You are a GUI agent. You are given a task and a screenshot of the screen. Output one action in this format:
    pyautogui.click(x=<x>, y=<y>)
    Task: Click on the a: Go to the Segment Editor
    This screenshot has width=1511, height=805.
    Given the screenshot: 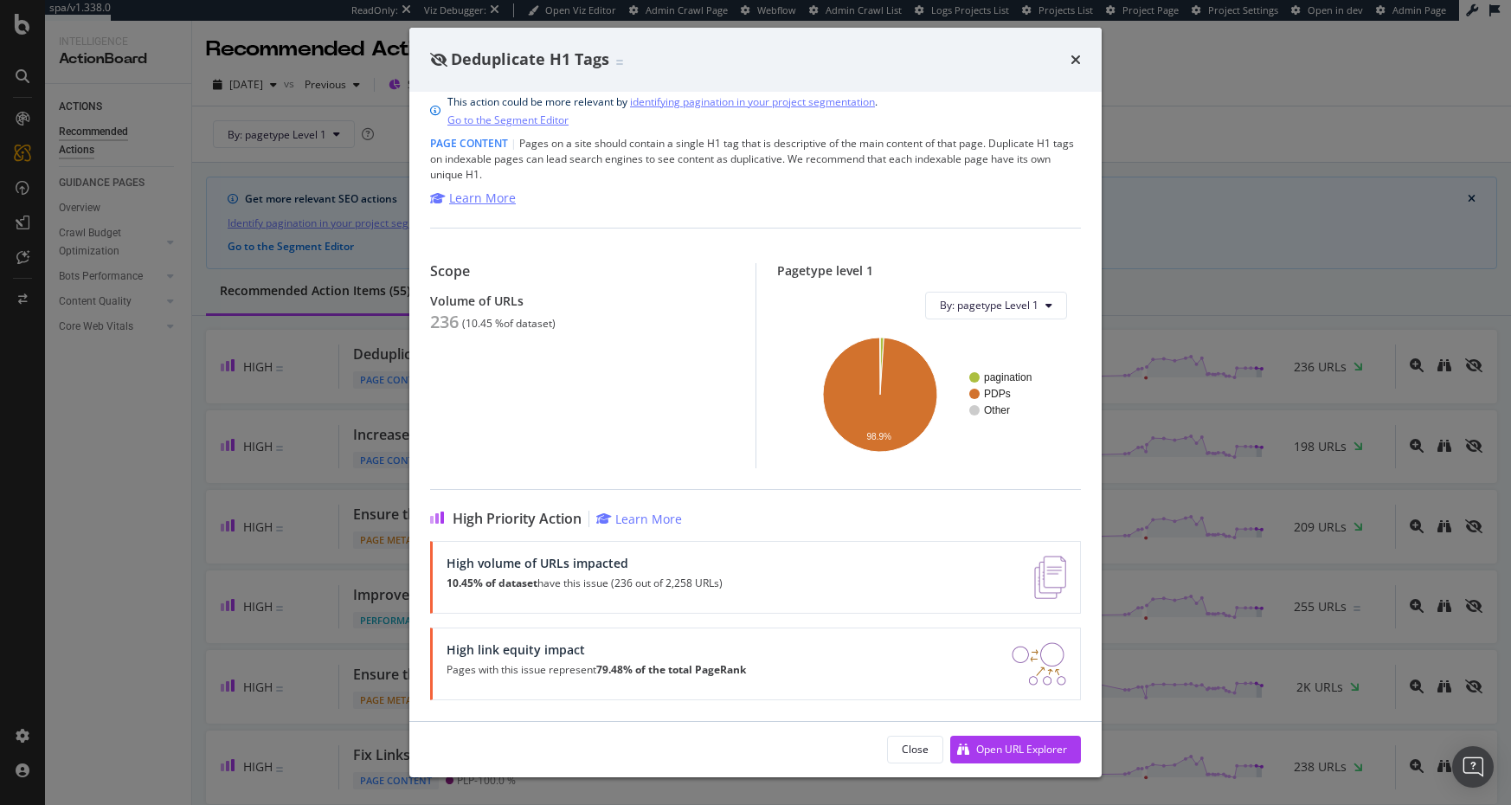 What is the action you would take?
    pyautogui.click(x=508, y=119)
    